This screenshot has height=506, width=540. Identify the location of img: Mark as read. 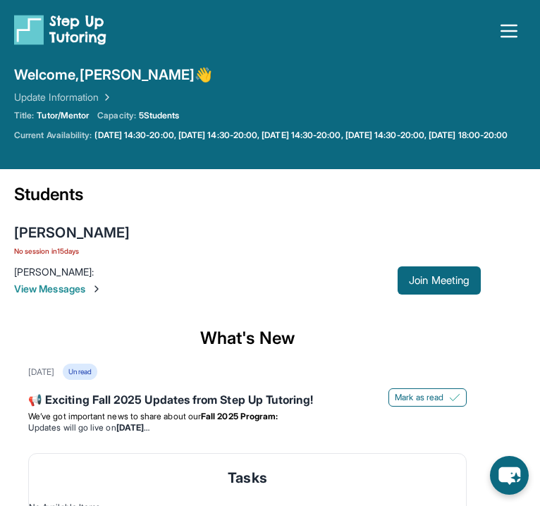
(454, 397).